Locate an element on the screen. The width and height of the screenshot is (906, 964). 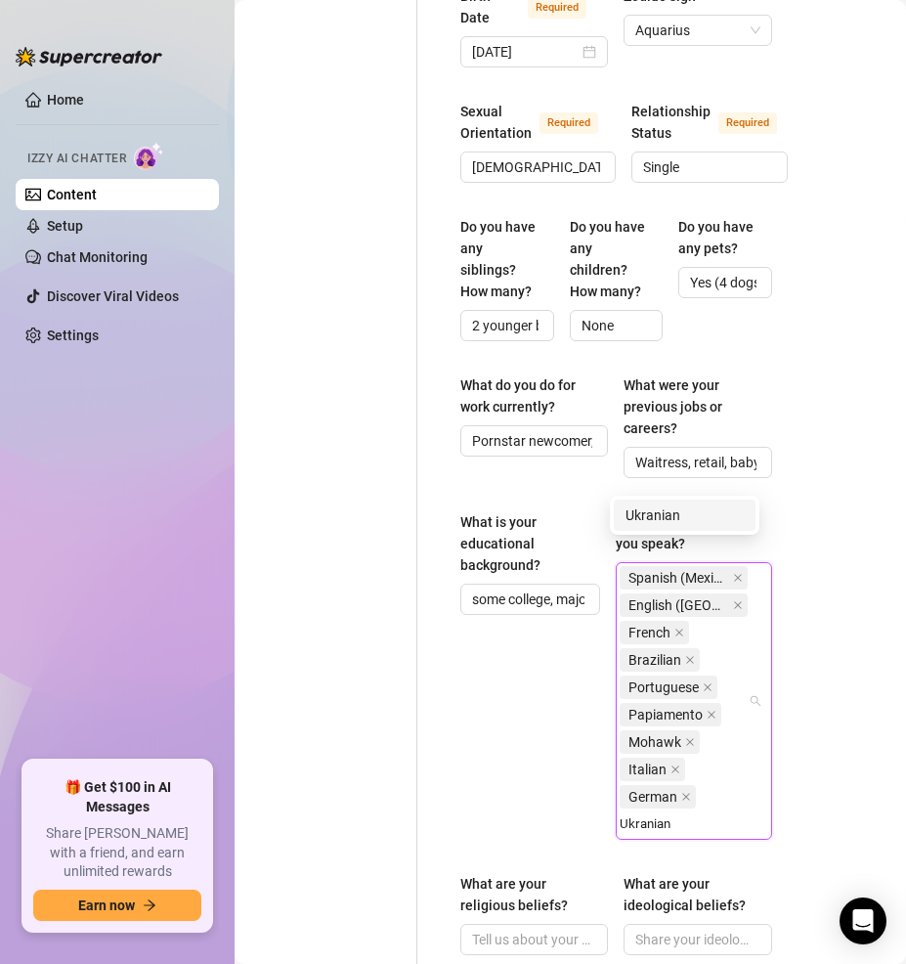
span: Spanish (Mexico & Central America) is located at coordinates (683, 578).